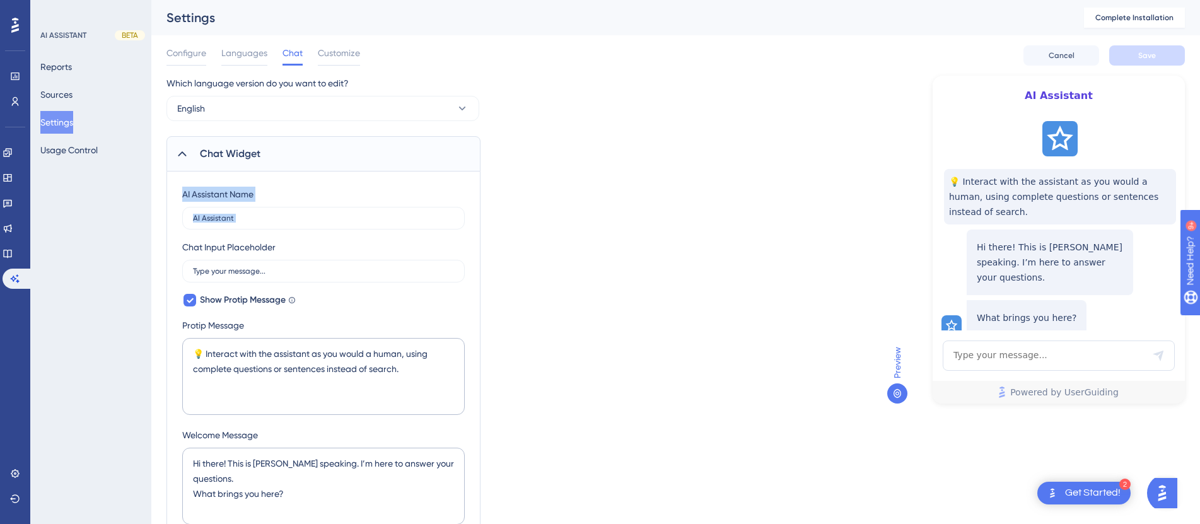 The image size is (1200, 524). What do you see at coordinates (323, 435) in the screenshot?
I see `label: Welcome Message` at bounding box center [323, 435].